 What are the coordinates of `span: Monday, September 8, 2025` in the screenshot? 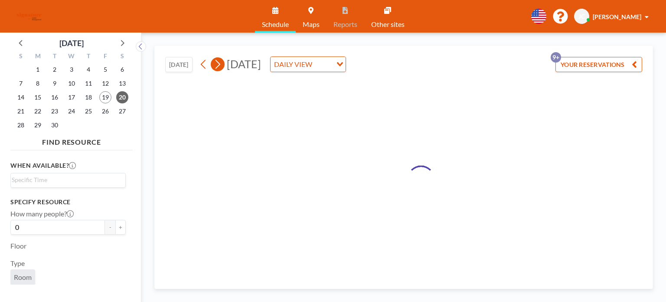 It's located at (38, 83).